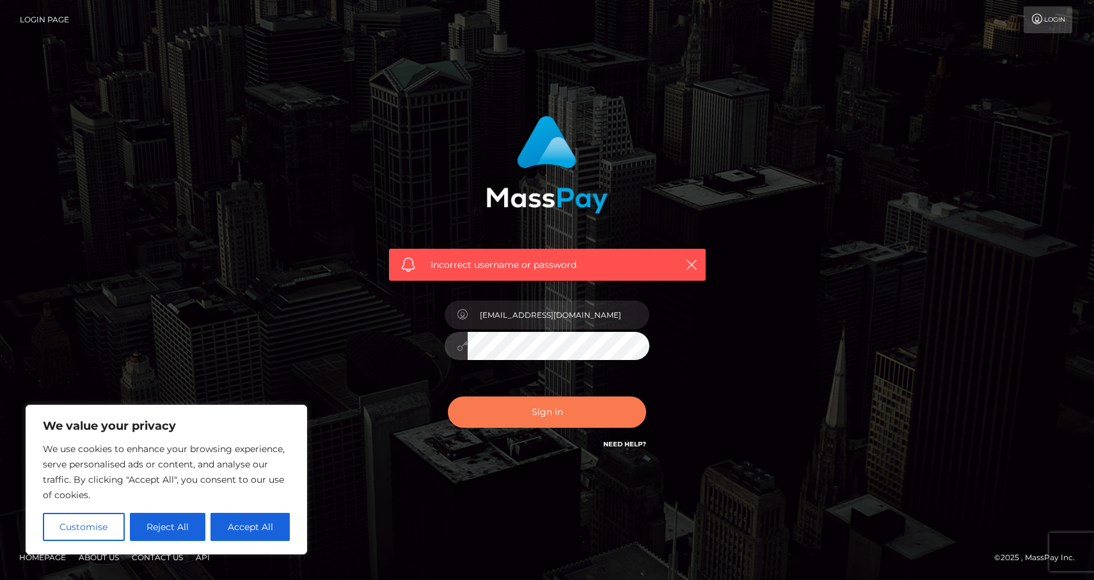 This screenshot has width=1094, height=580. What do you see at coordinates (547, 265) in the screenshot?
I see `span: Incorrect username or password.` at bounding box center [547, 265].